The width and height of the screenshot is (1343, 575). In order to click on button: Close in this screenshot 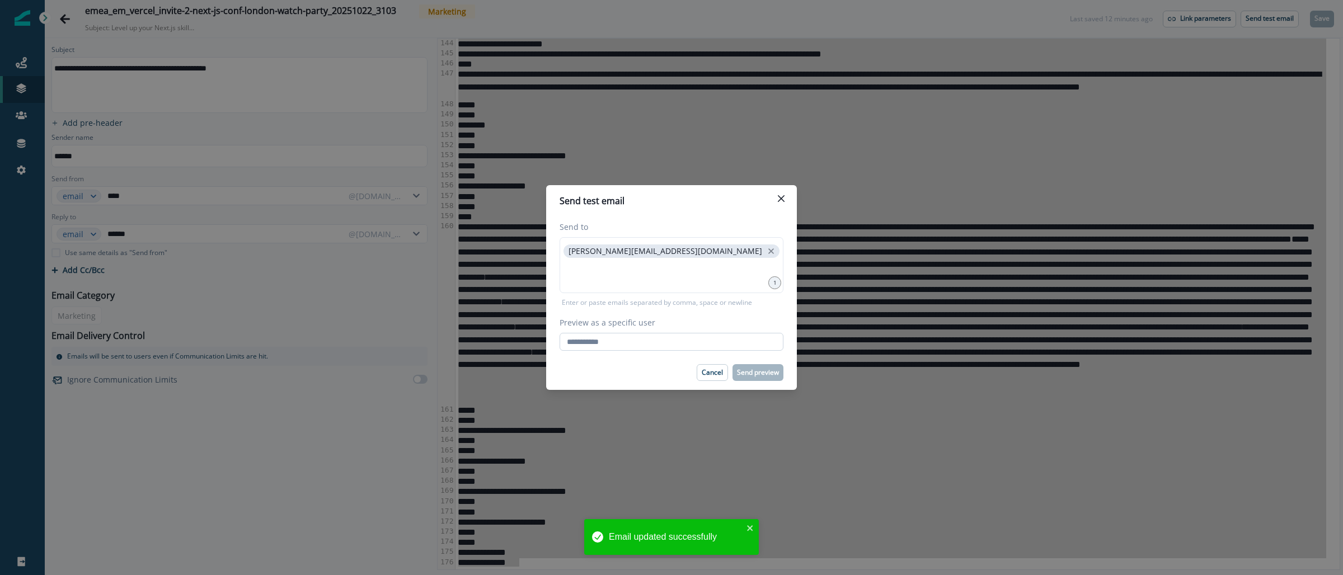, I will do `click(781, 199)`.